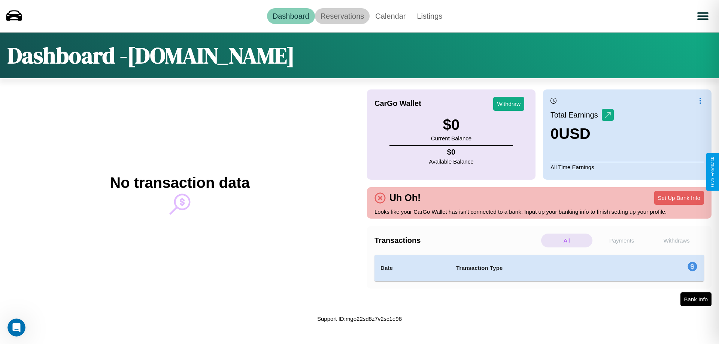 The image size is (719, 344). Describe the element at coordinates (622, 240) in the screenshot. I see `p: Payments` at that location.